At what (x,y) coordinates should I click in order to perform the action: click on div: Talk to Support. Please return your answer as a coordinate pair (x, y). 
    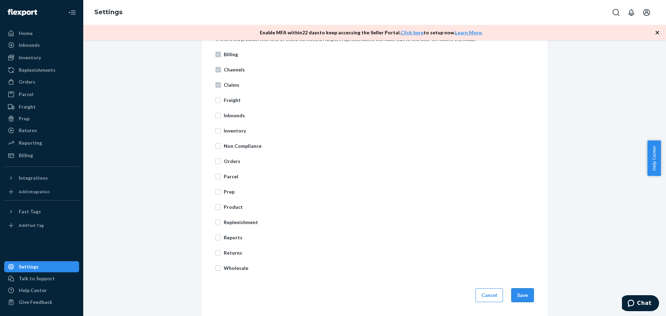
    Looking at the image, I should click on (37, 278).